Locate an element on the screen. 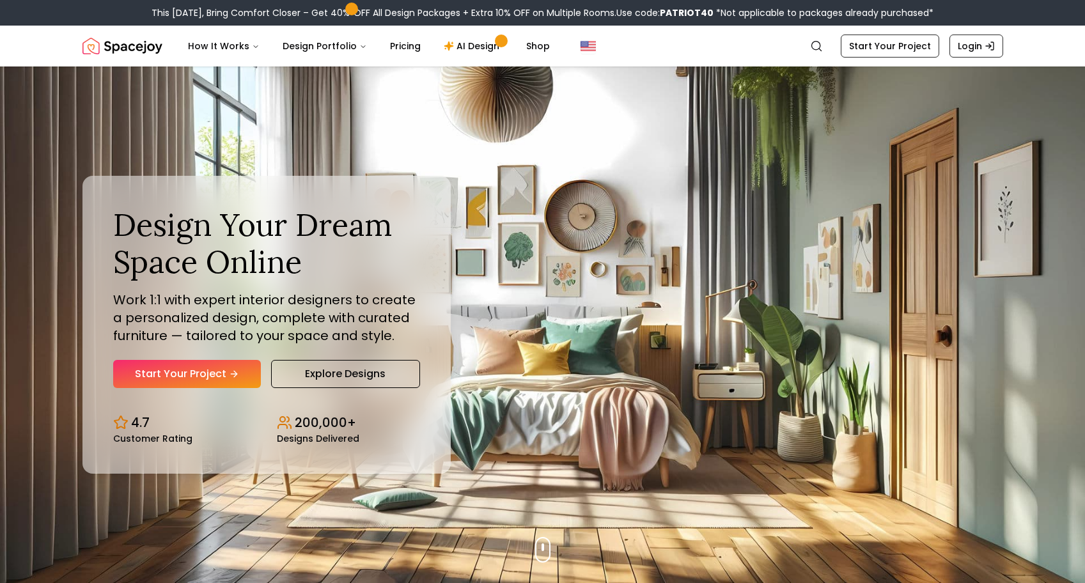 The height and width of the screenshot is (583, 1085). a: Pricing is located at coordinates (405, 46).